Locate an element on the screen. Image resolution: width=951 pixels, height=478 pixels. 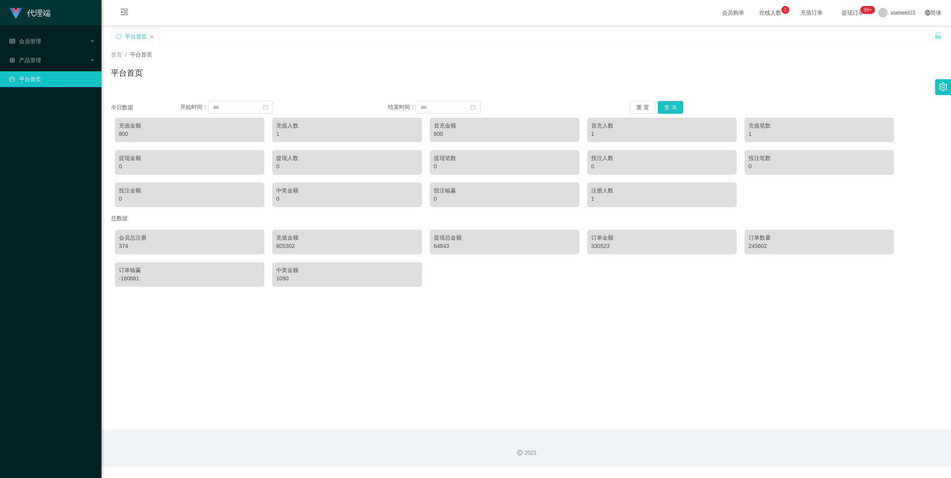
div: 会员总注册 is located at coordinates (189, 238).